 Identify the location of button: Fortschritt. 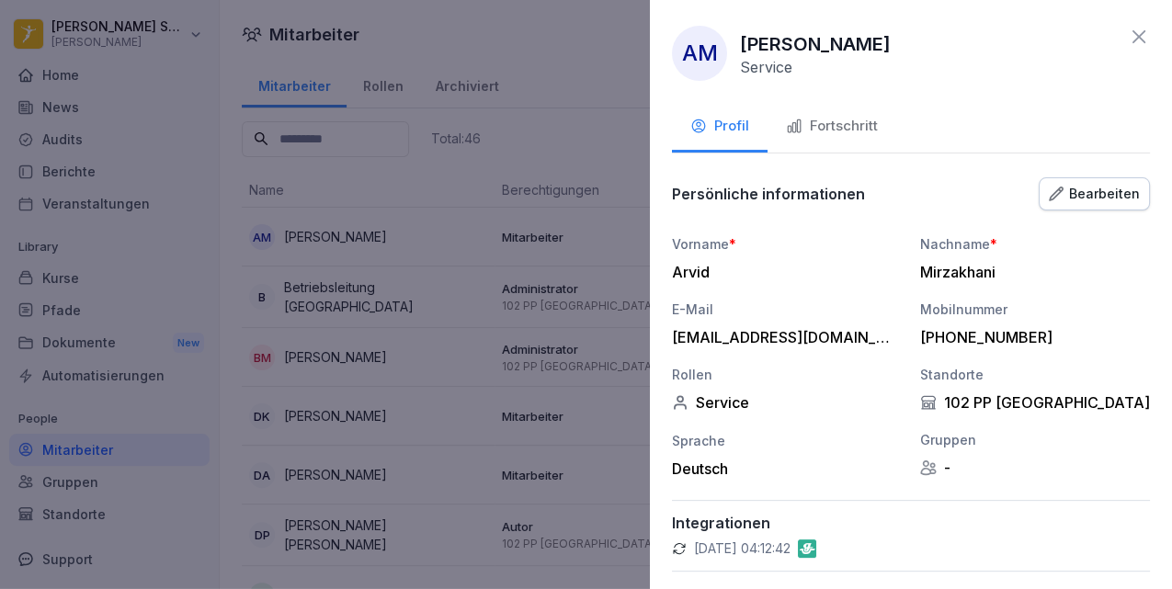
(832, 128).